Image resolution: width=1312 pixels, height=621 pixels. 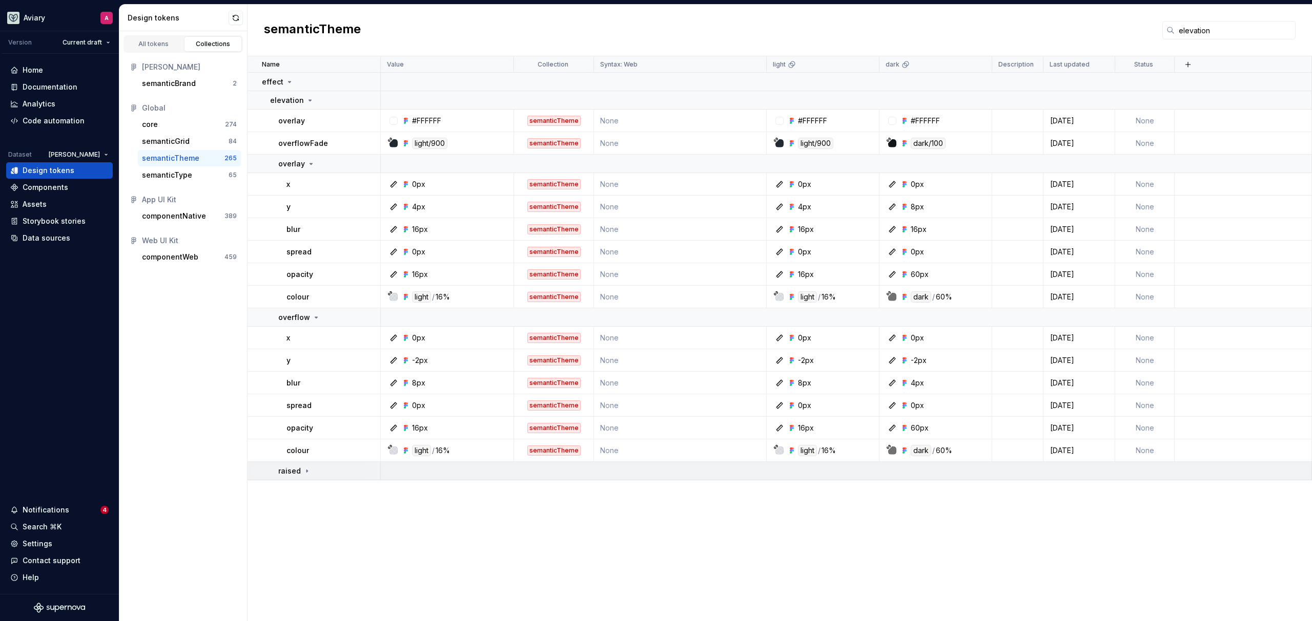 What do you see at coordinates (189, 125) in the screenshot?
I see `a: core274` at bounding box center [189, 125].